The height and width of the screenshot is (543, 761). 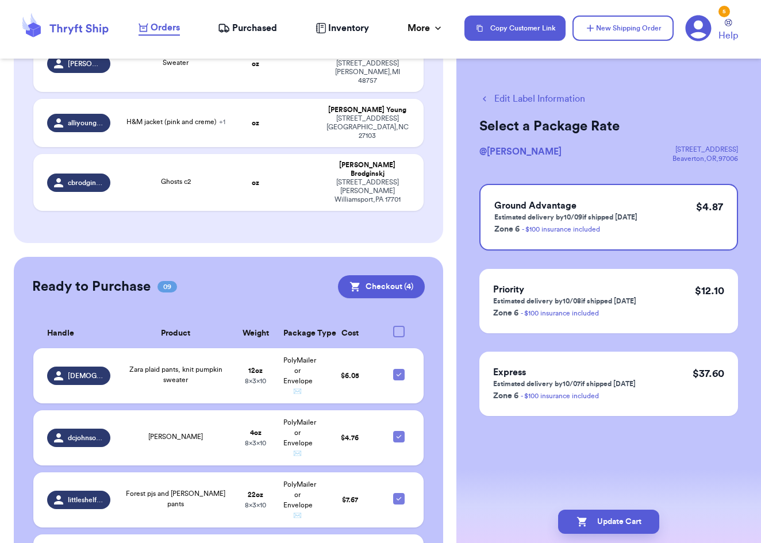 I want to click on strong: 4 oz, so click(x=256, y=433).